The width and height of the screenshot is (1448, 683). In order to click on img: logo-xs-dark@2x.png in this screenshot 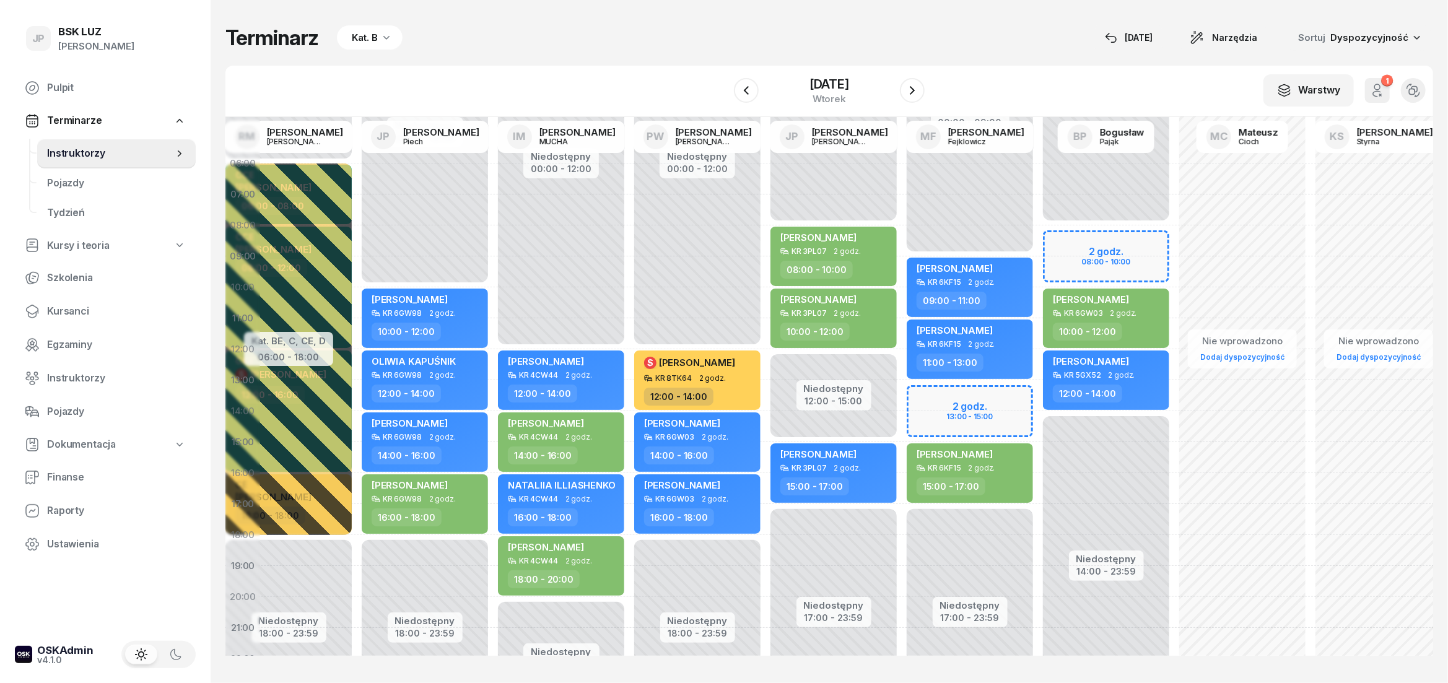, I will do `click(24, 655)`.